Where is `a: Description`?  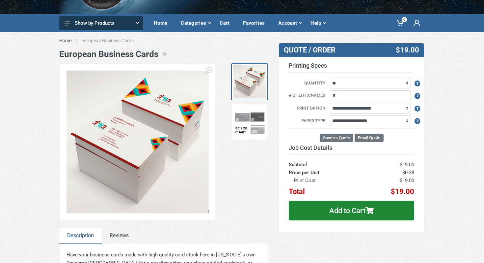 a: Description is located at coordinates (80, 236).